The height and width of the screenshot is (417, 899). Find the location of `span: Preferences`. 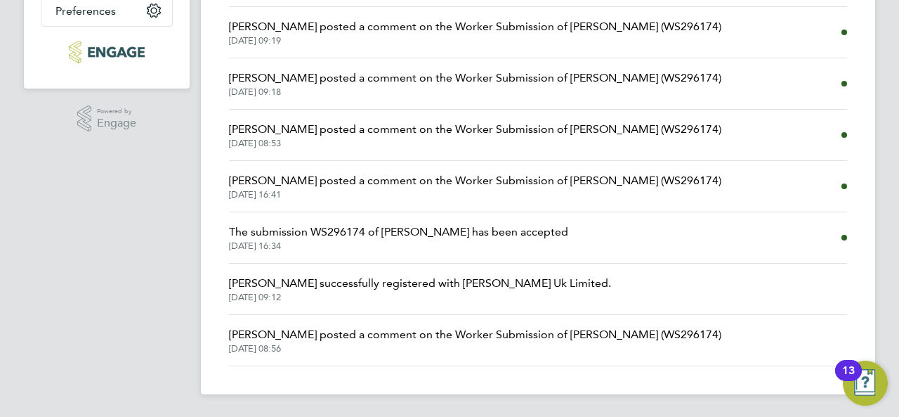

span: Preferences is located at coordinates (86, 11).